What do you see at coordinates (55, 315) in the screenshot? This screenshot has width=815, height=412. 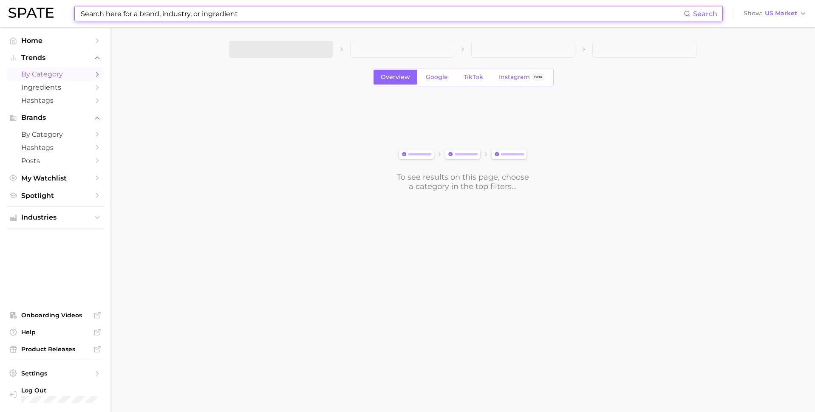 I see `span: Onboarding Videos` at bounding box center [55, 315].